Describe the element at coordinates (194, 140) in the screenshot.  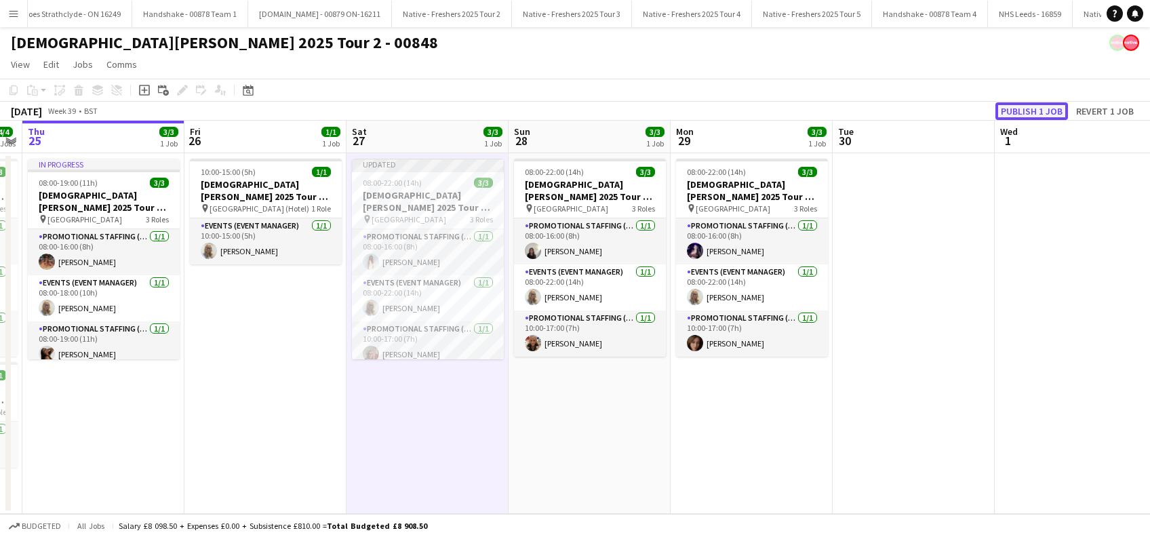
I see `span: 26` at that location.